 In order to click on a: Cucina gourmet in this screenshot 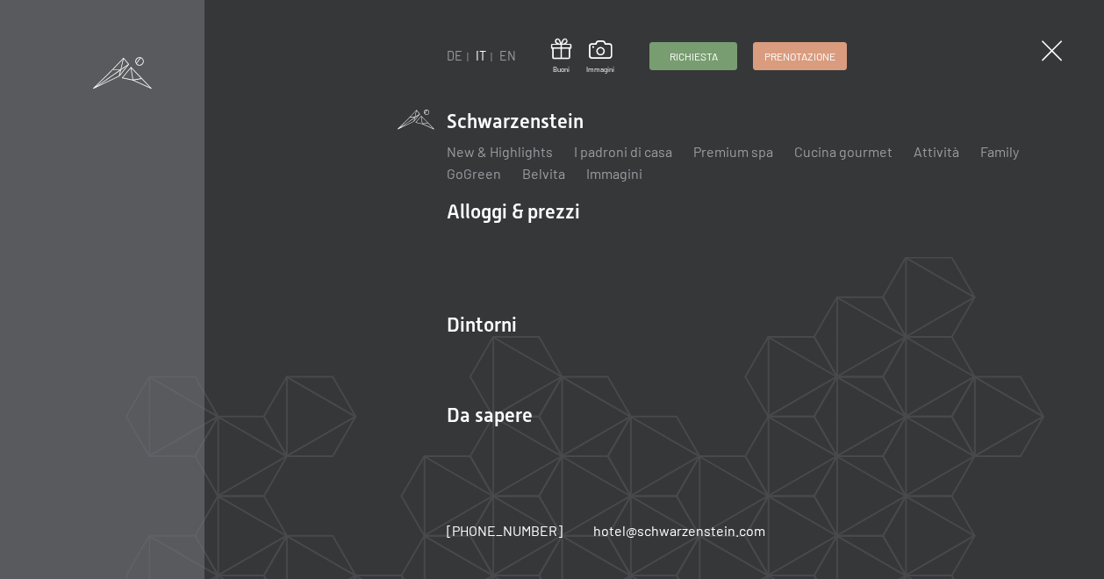, I will do `click(843, 151)`.